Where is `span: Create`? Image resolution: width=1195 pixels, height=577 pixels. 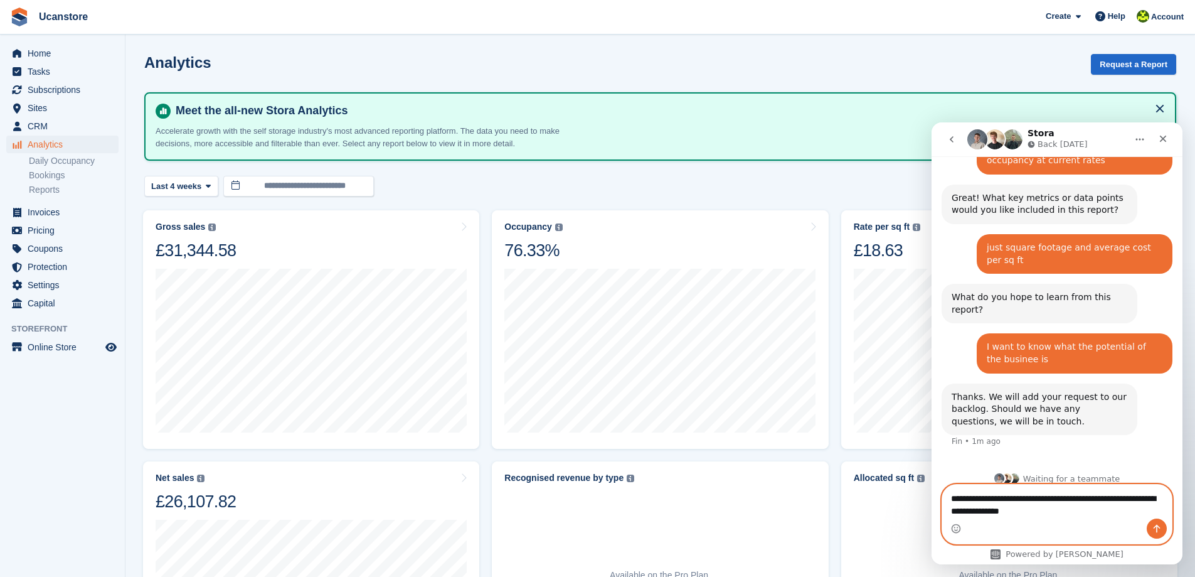
span: Create is located at coordinates (1058, 16).